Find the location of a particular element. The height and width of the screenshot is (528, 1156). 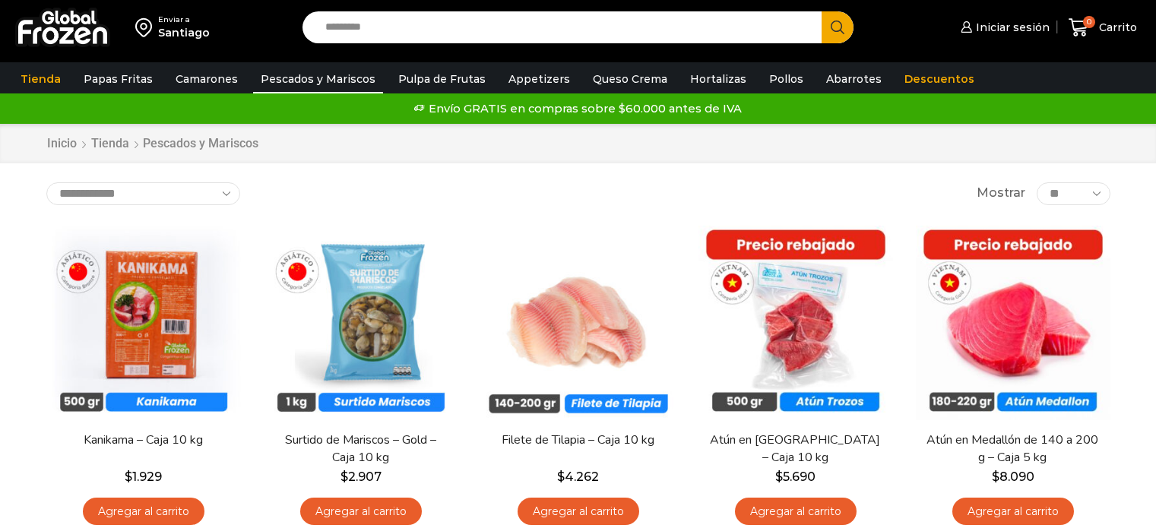

a: Agregar al carrito: “Atún en Trozos - Caja 10 kg” is located at coordinates (796, 511).